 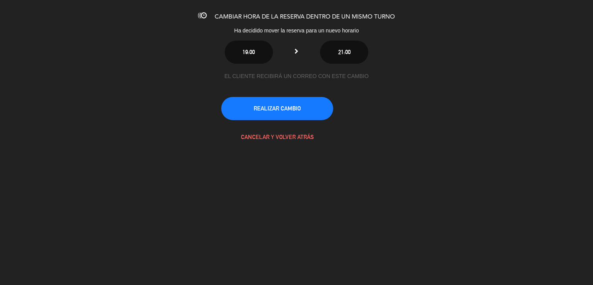 I want to click on span: 19:00, so click(x=248, y=52).